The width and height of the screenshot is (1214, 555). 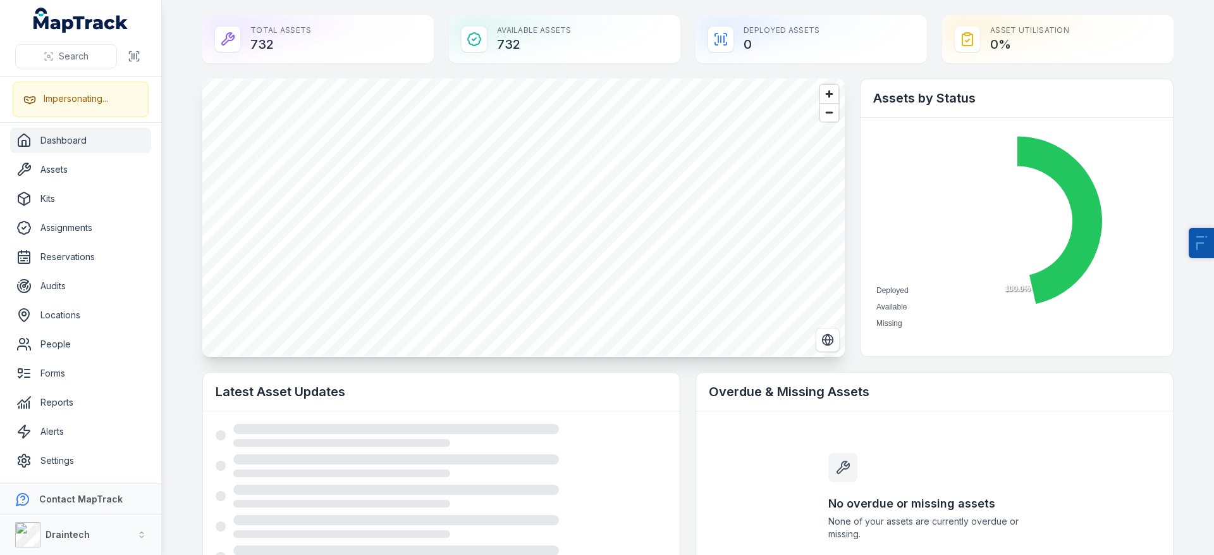 What do you see at coordinates (80, 257) in the screenshot?
I see `a: Reservations` at bounding box center [80, 257].